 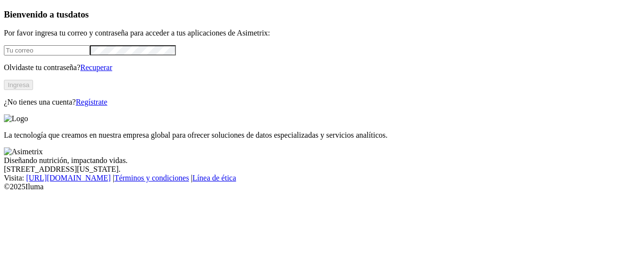 What do you see at coordinates (311, 33) in the screenshot?
I see `p: Por favor ingresa tu correo y contraseña para acceder a tus aplicaciones de Asimetrix:` at bounding box center [311, 33].